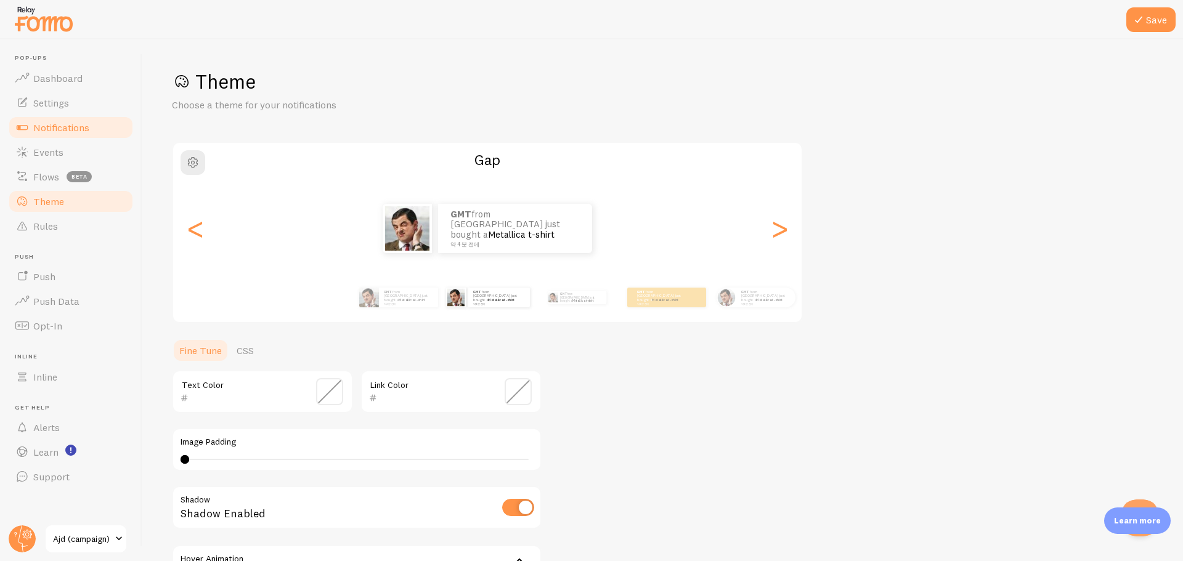 The image size is (1183, 561). What do you see at coordinates (56, 301) in the screenshot?
I see `span: Push Data` at bounding box center [56, 301].